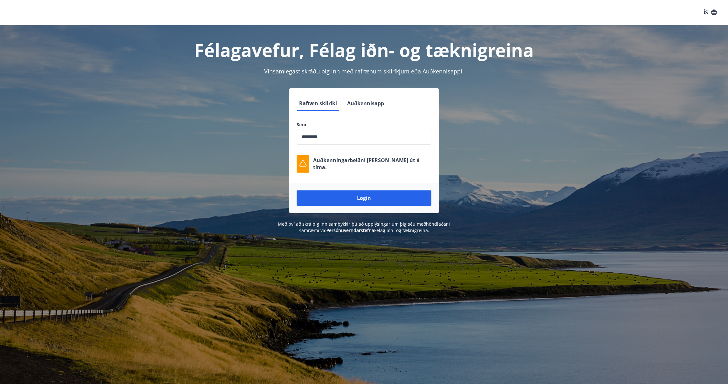  I want to click on button: Login, so click(364, 198).